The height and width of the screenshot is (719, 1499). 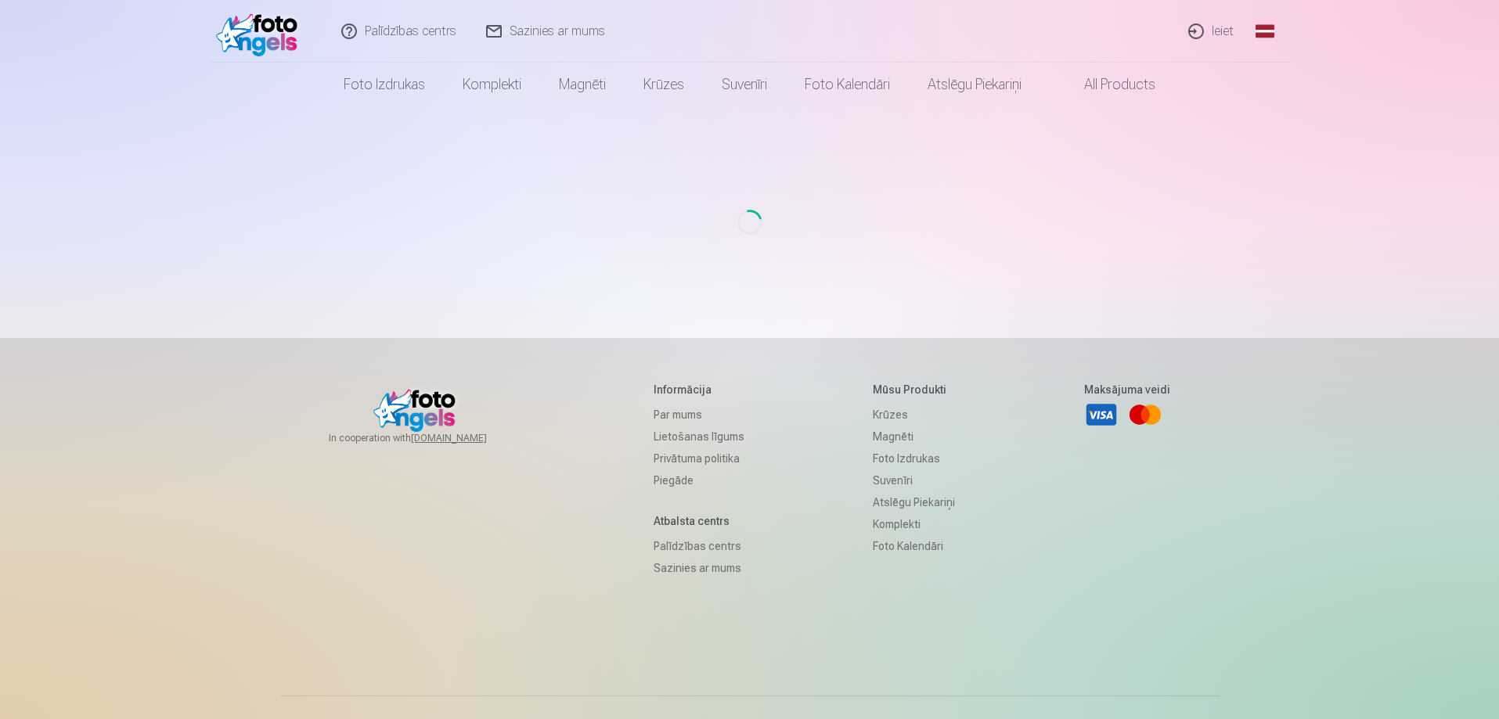 I want to click on h5: Informācija, so click(x=699, y=390).